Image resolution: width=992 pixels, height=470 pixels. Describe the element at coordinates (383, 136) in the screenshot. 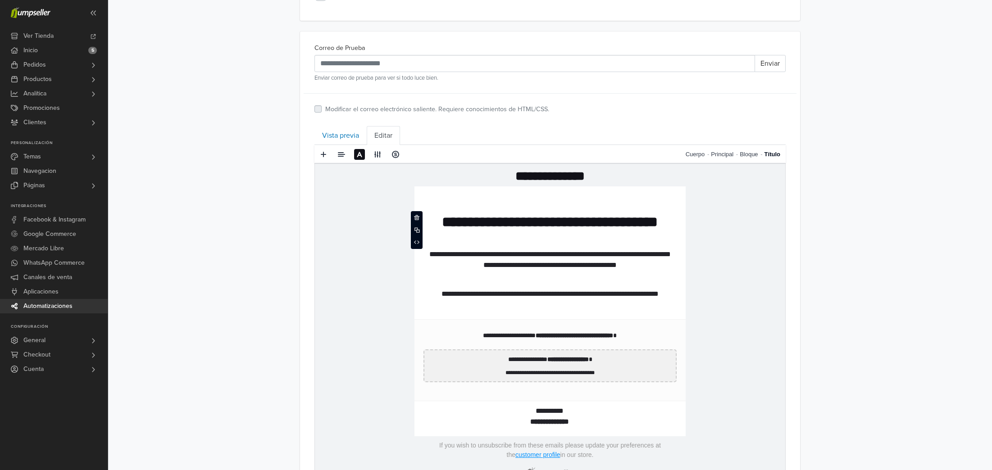

I see `a: Editar` at that location.